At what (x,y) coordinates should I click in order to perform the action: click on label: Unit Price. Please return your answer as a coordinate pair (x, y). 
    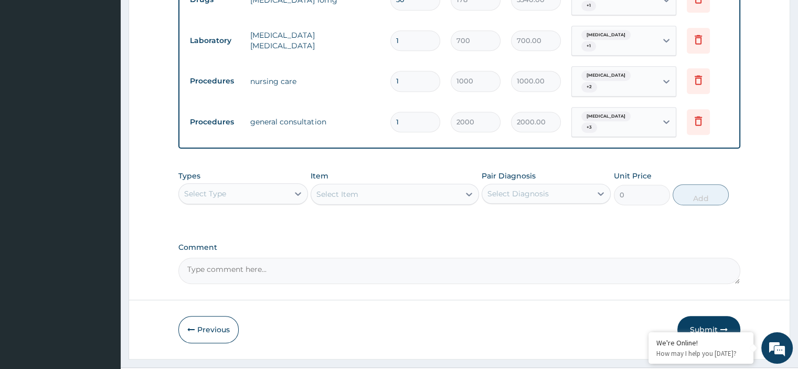
    Looking at the image, I should click on (632, 176).